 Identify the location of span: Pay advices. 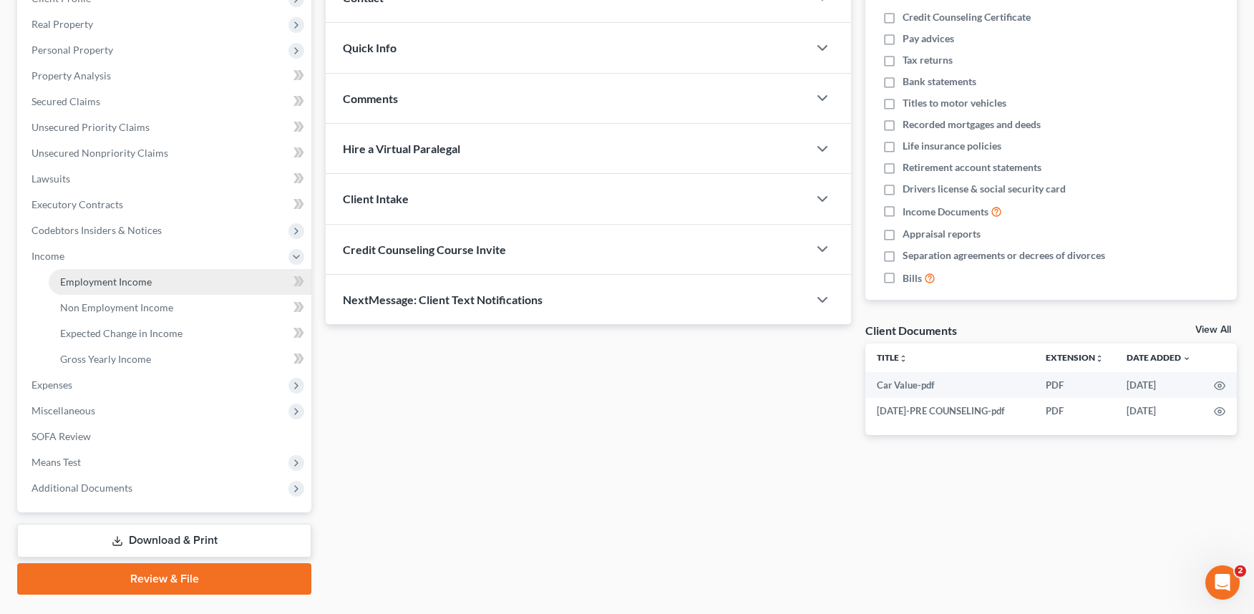
(929, 39).